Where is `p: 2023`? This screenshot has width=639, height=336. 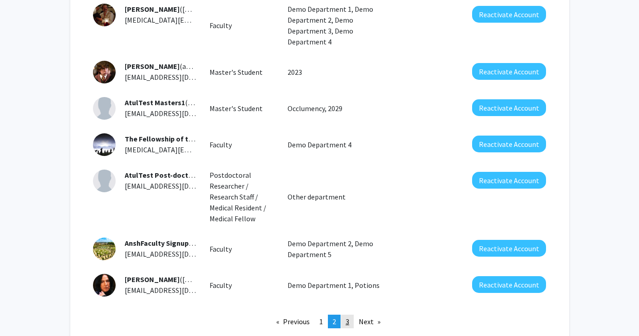
p: 2023 is located at coordinates (339, 72).